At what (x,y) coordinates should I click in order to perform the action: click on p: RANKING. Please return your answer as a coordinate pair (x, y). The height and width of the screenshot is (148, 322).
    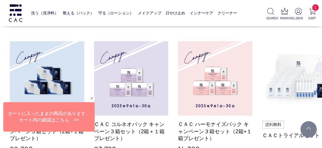
    Looking at the image, I should click on (285, 18).